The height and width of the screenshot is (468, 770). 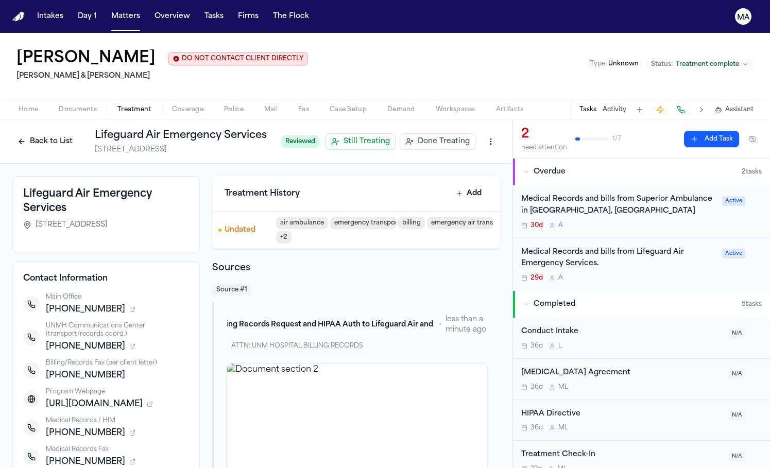 I want to click on a: Firms, so click(x=248, y=16).